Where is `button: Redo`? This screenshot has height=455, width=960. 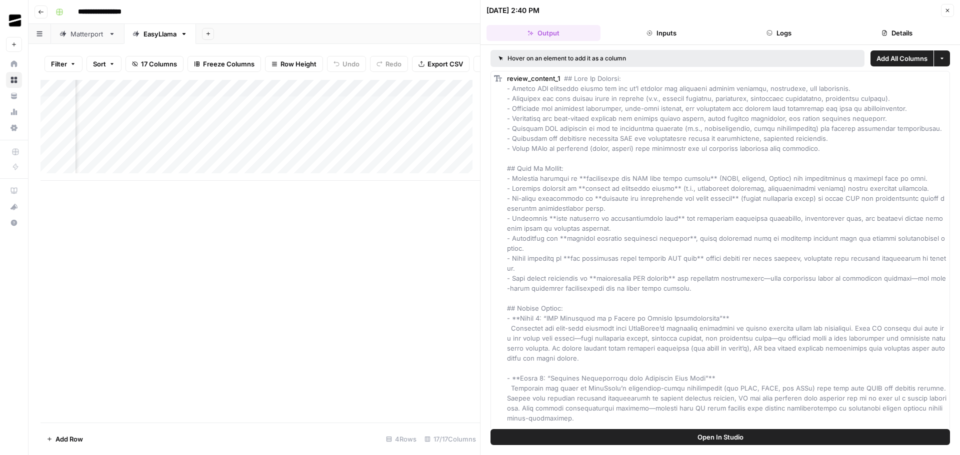
button: Redo is located at coordinates (389, 64).